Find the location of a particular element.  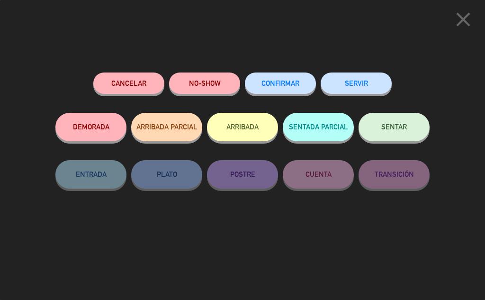

button: DEMORADA is located at coordinates (91, 127).